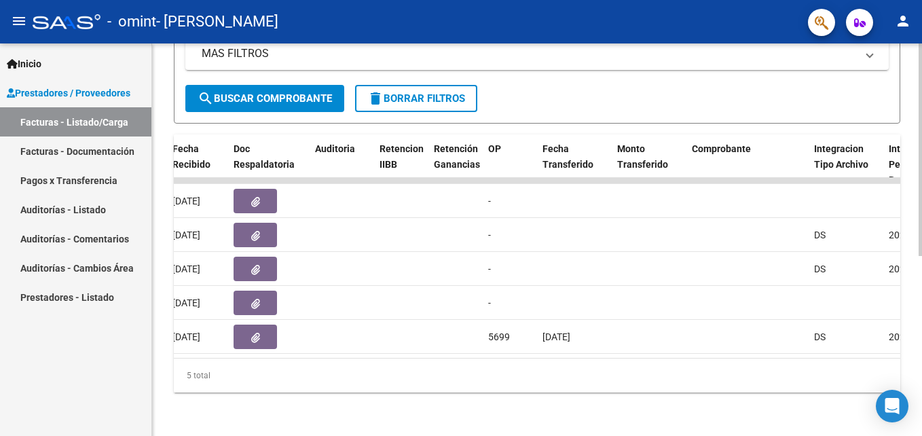 The height and width of the screenshot is (436, 922). Describe the element at coordinates (132, 22) in the screenshot. I see `span: - omint` at that location.